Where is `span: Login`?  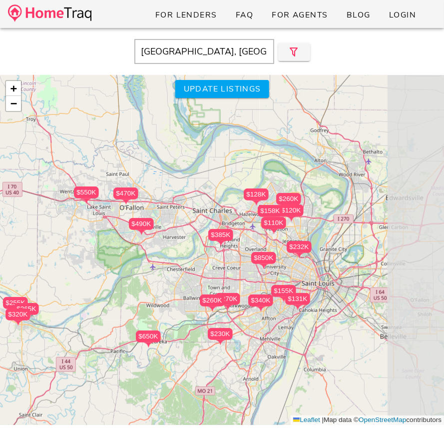
span: Login is located at coordinates (402, 15).